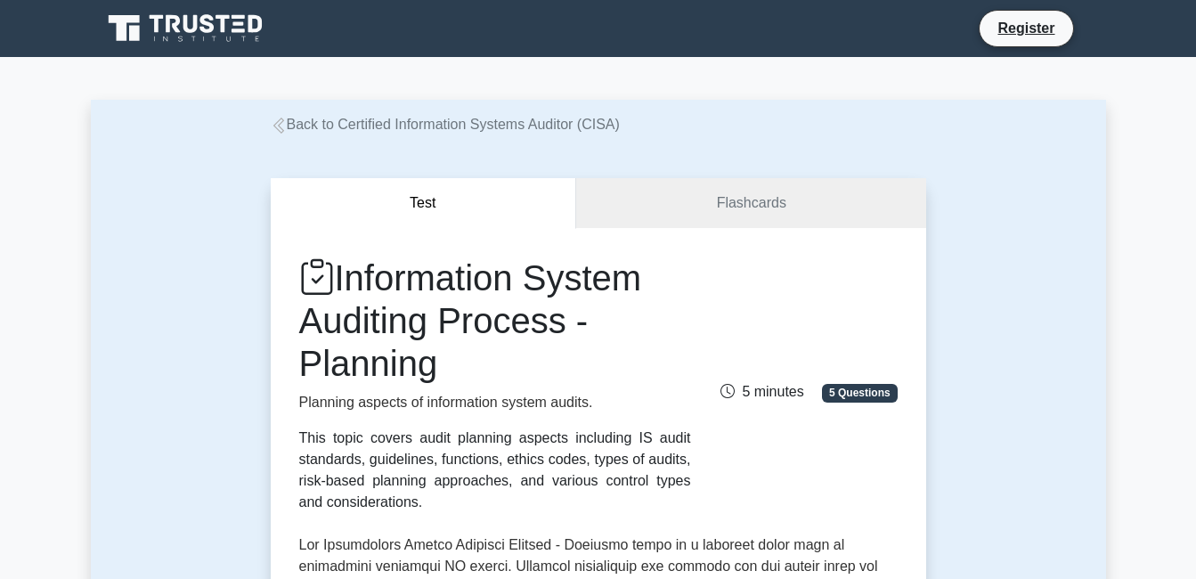  Describe the element at coordinates (762, 391) in the screenshot. I see `span: 5 minutes` at that location.